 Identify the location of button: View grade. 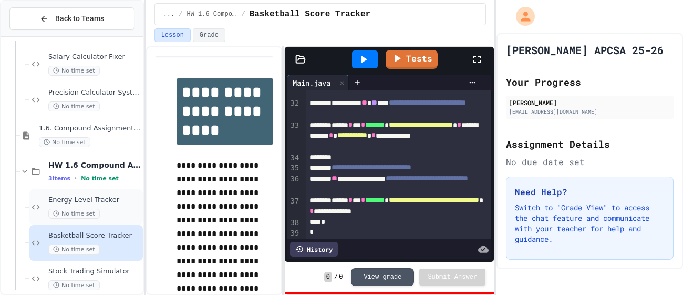
(383, 277).